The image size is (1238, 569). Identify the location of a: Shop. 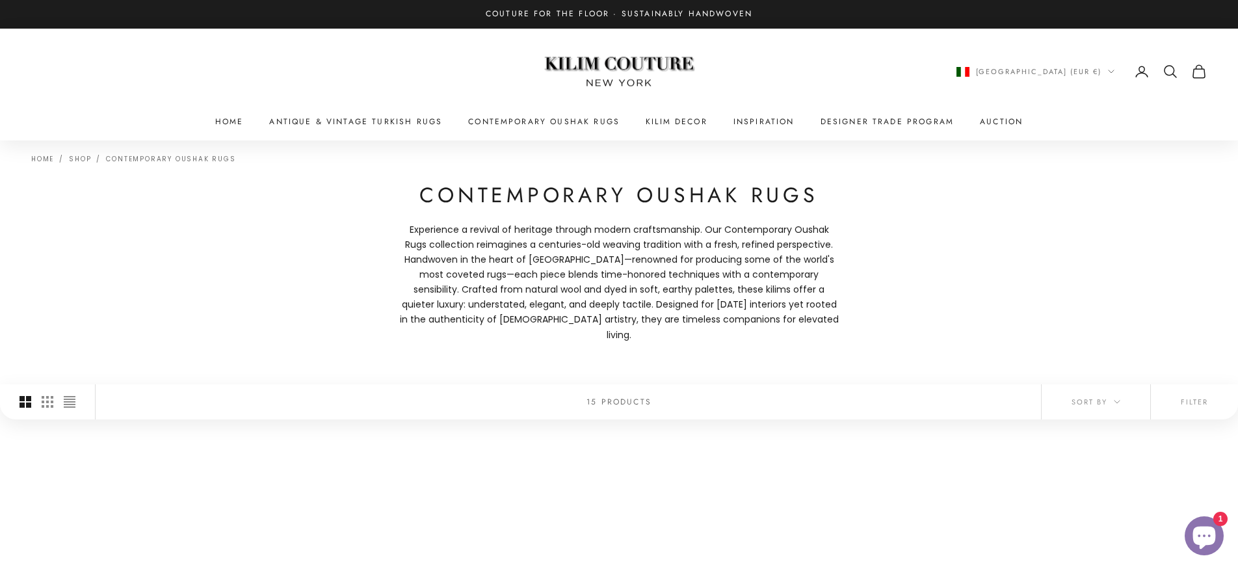
(80, 159).